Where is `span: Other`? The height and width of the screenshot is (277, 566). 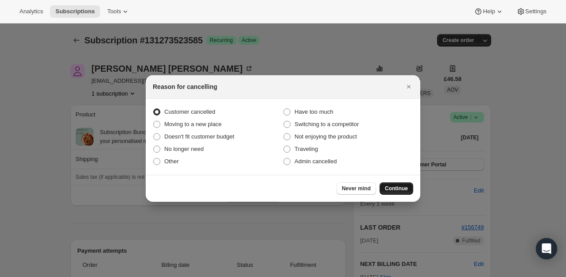 span: Other is located at coordinates (171, 161).